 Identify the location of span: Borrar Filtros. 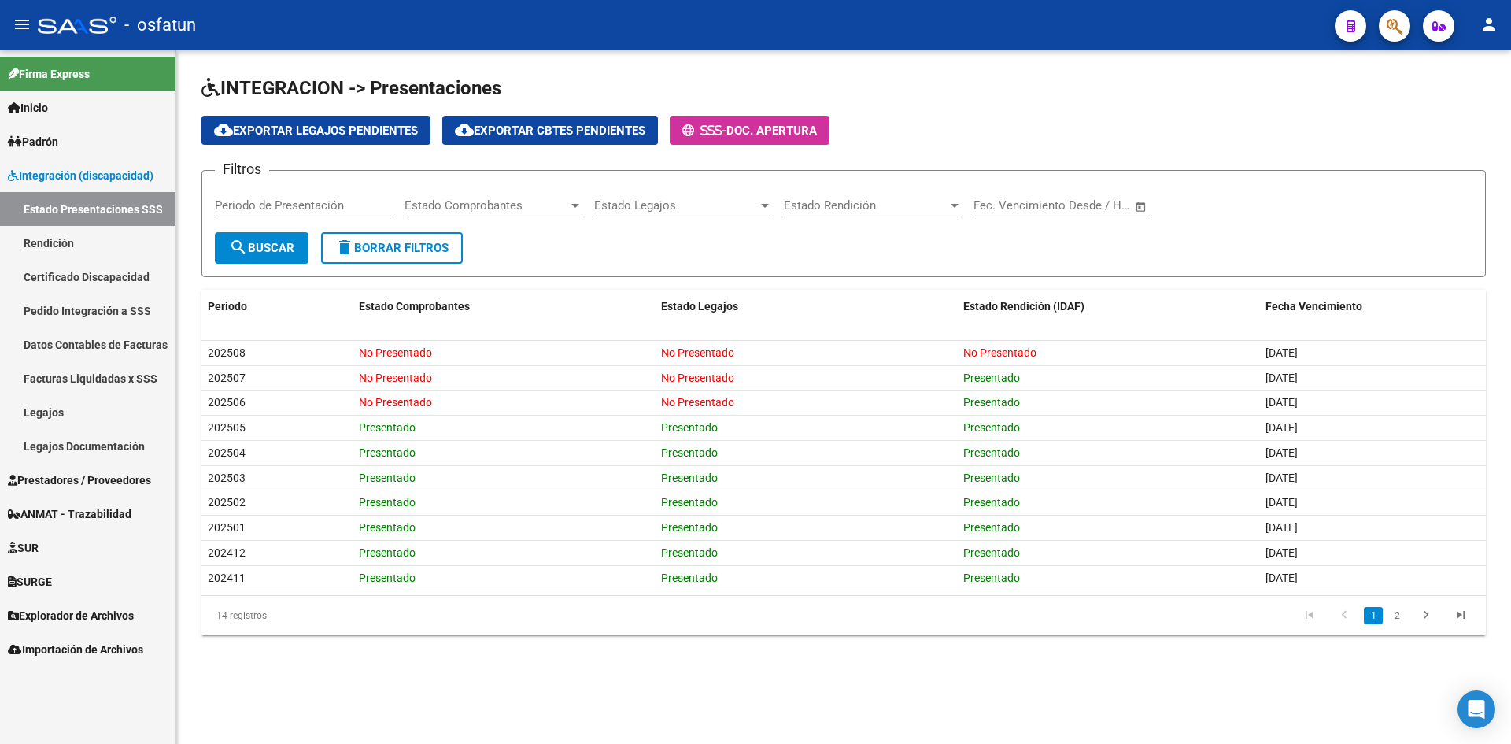
(392, 248).